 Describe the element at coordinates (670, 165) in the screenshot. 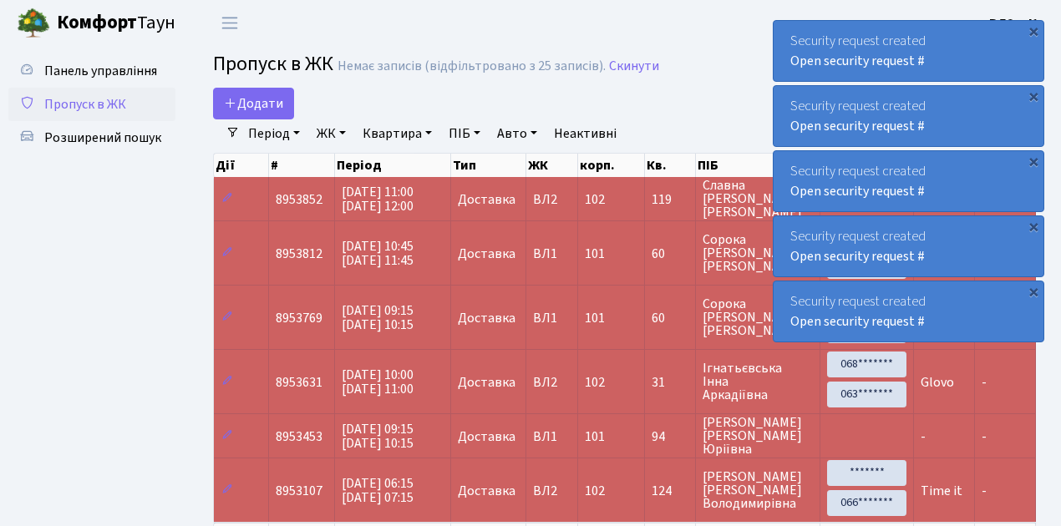

I see `th: Кв.` at that location.